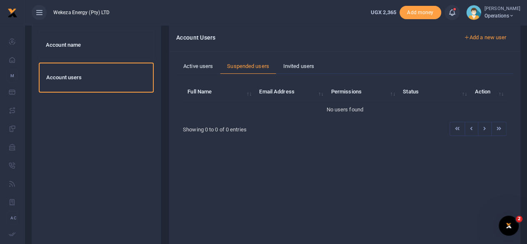 This screenshot has height=244, width=527. I want to click on span: 2, so click(519, 219).